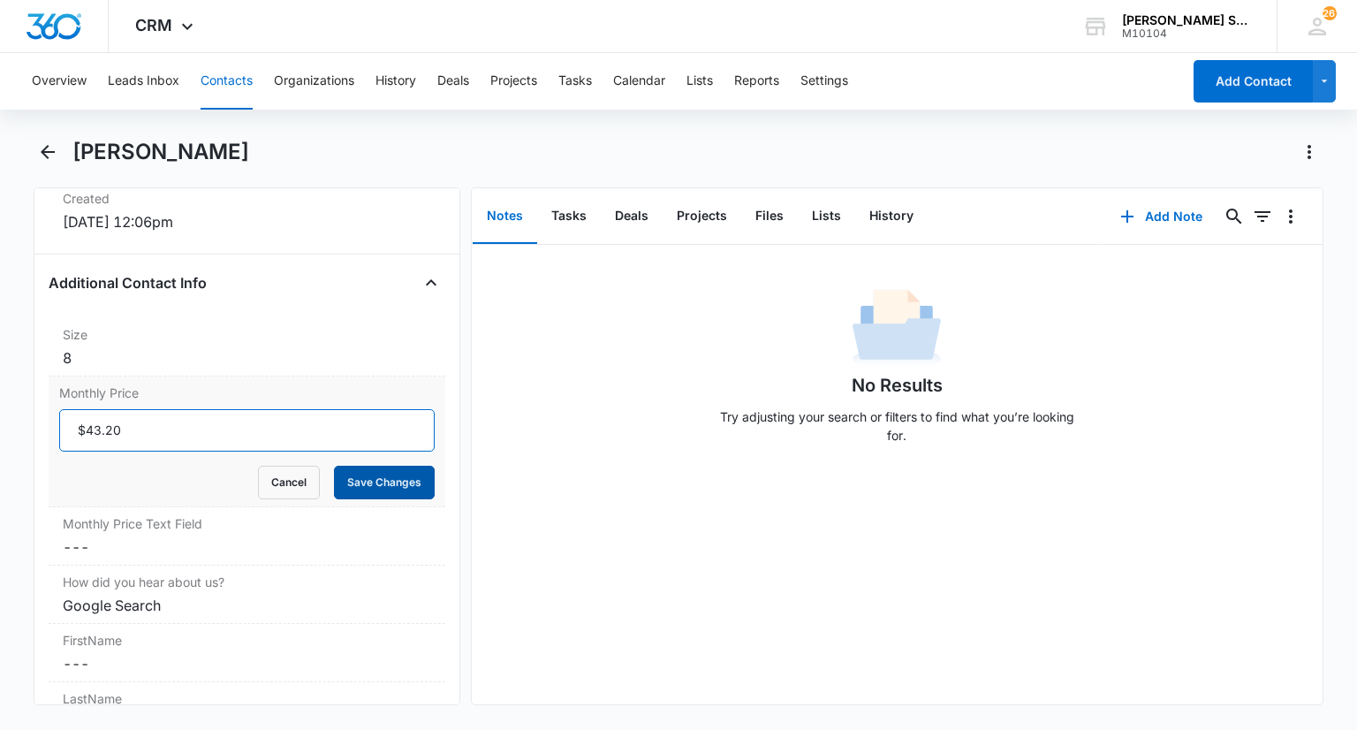 The image size is (1357, 730). Describe the element at coordinates (246, 581) in the screenshot. I see `label: How did you hear about us?` at that location.